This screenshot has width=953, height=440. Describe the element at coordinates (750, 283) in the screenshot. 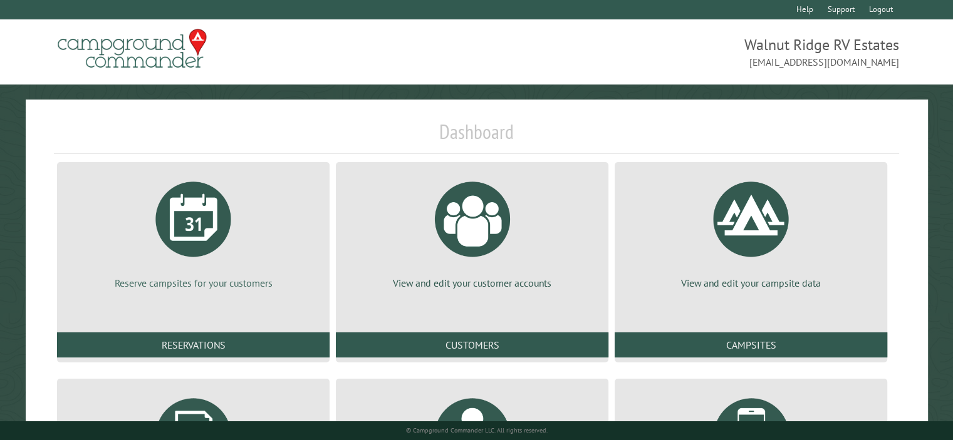

I see `p: View and edit your campsite data` at that location.